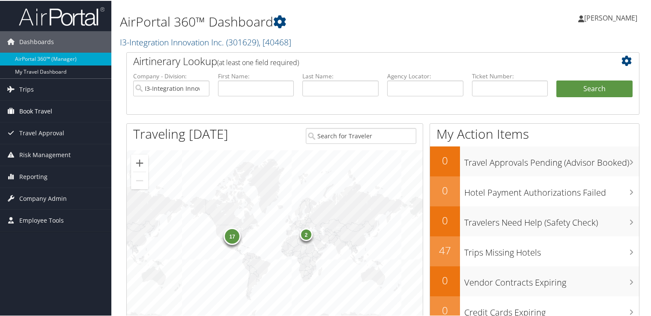  What do you see at coordinates (534, 190) in the screenshot?
I see `a: 0Hotel Payment Authorizations Failed` at bounding box center [534, 190].